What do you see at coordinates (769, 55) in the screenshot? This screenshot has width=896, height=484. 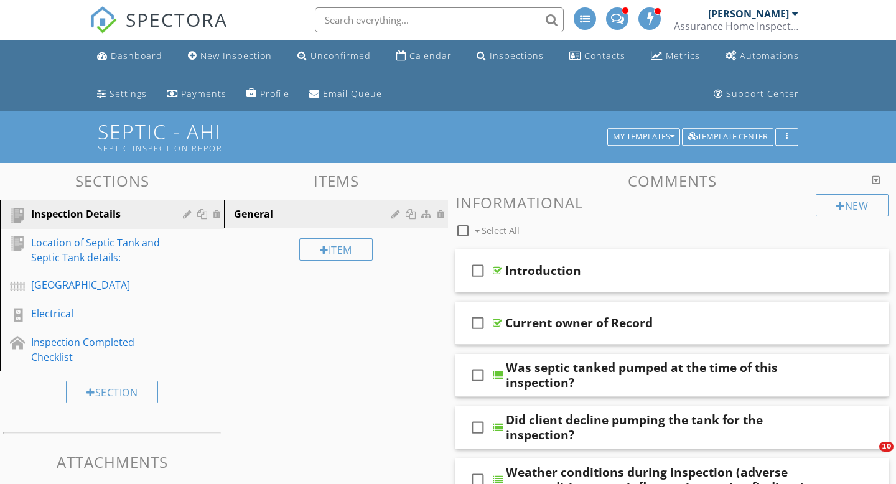 I see `div: Automations` at bounding box center [769, 55].